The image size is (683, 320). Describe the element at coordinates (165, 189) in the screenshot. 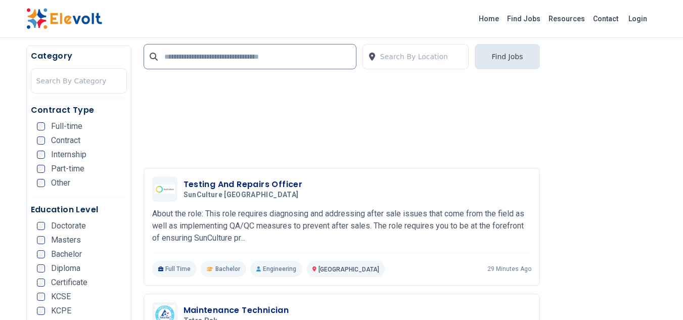

I see `img: SunCulture Kenya` at that location.